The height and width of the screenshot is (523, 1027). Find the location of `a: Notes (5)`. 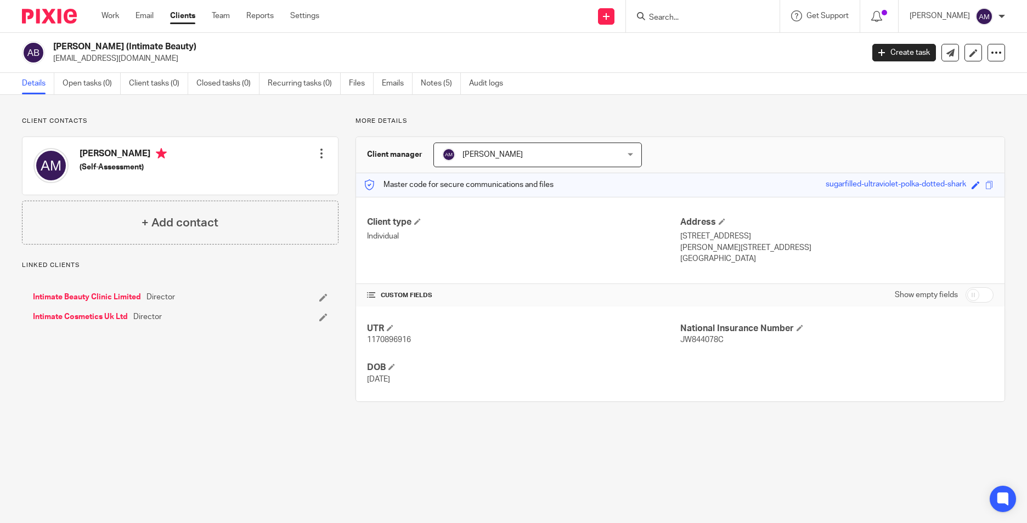

a: Notes (5) is located at coordinates (441, 83).